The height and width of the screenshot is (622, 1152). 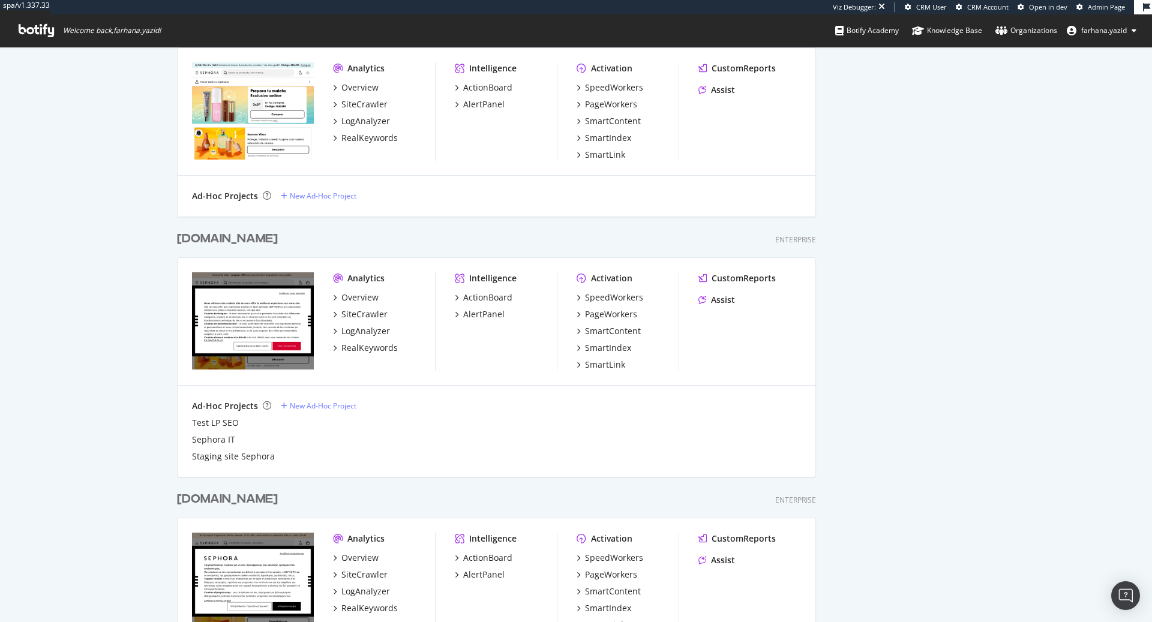 I want to click on span: Admin Page, so click(x=1106, y=7).